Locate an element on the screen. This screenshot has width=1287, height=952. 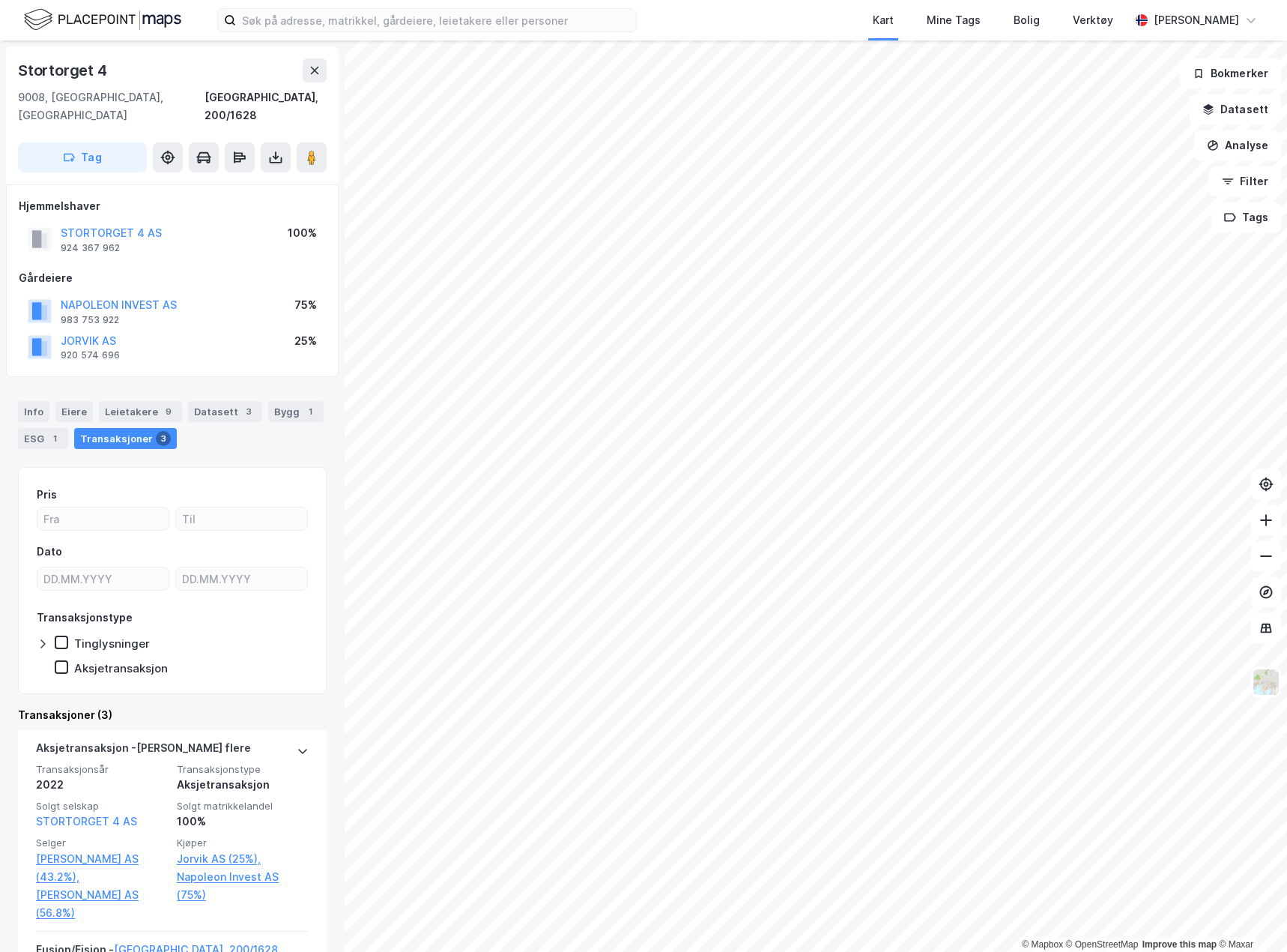
div: Stortorget 4 is located at coordinates (64, 70).